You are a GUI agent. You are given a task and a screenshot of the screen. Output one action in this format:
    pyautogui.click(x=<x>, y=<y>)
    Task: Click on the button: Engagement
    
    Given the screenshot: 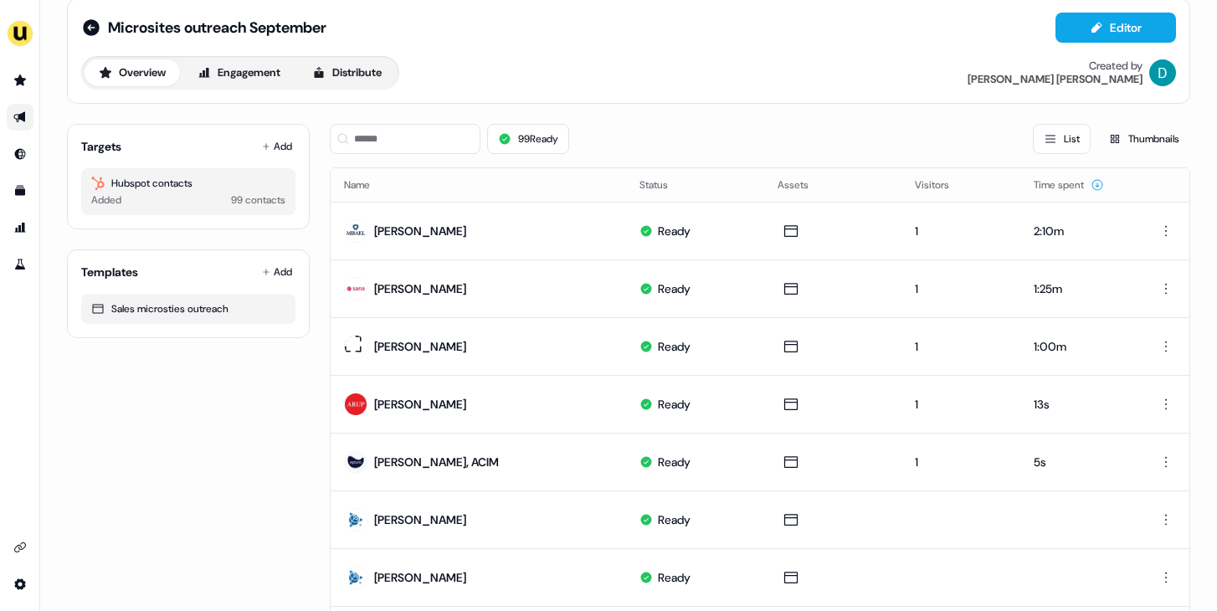 What is the action you would take?
    pyautogui.click(x=239, y=73)
    